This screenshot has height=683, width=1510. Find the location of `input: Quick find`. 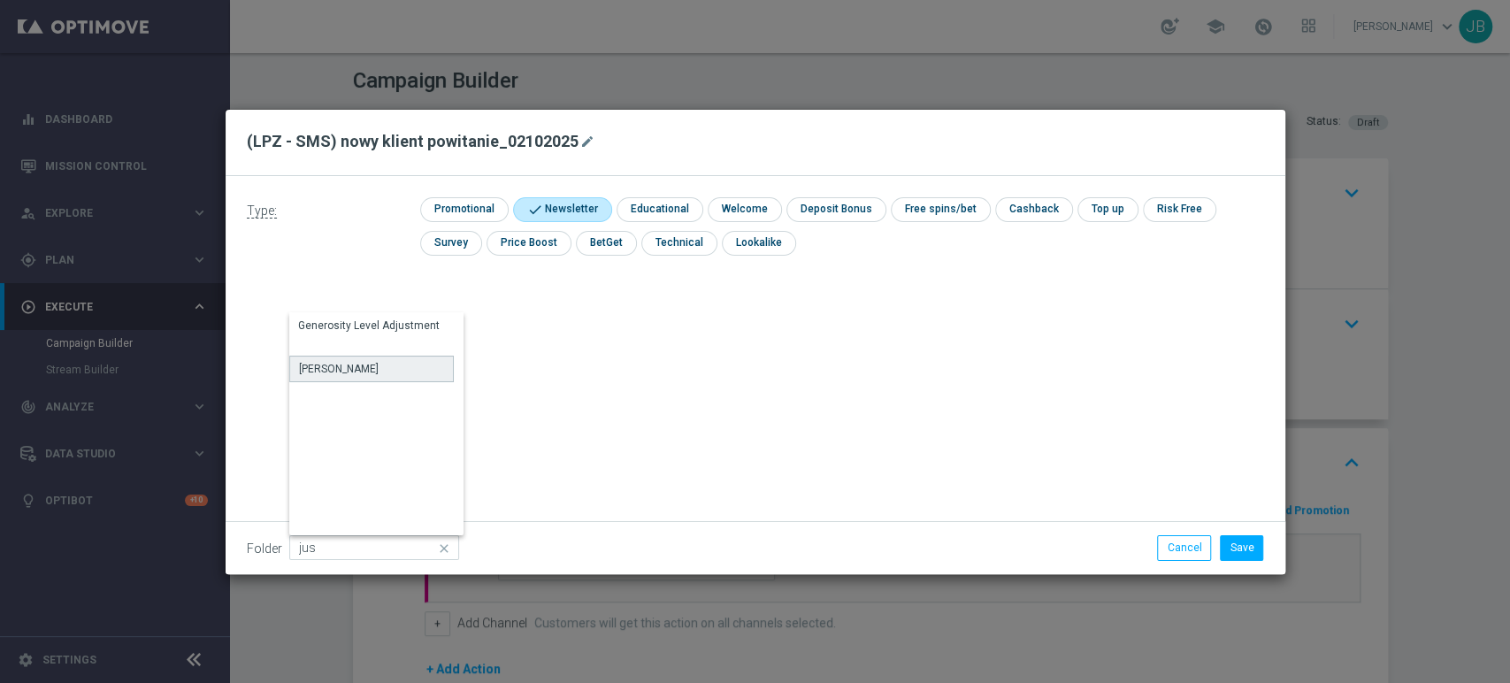

input: Quick find is located at coordinates (374, 548).